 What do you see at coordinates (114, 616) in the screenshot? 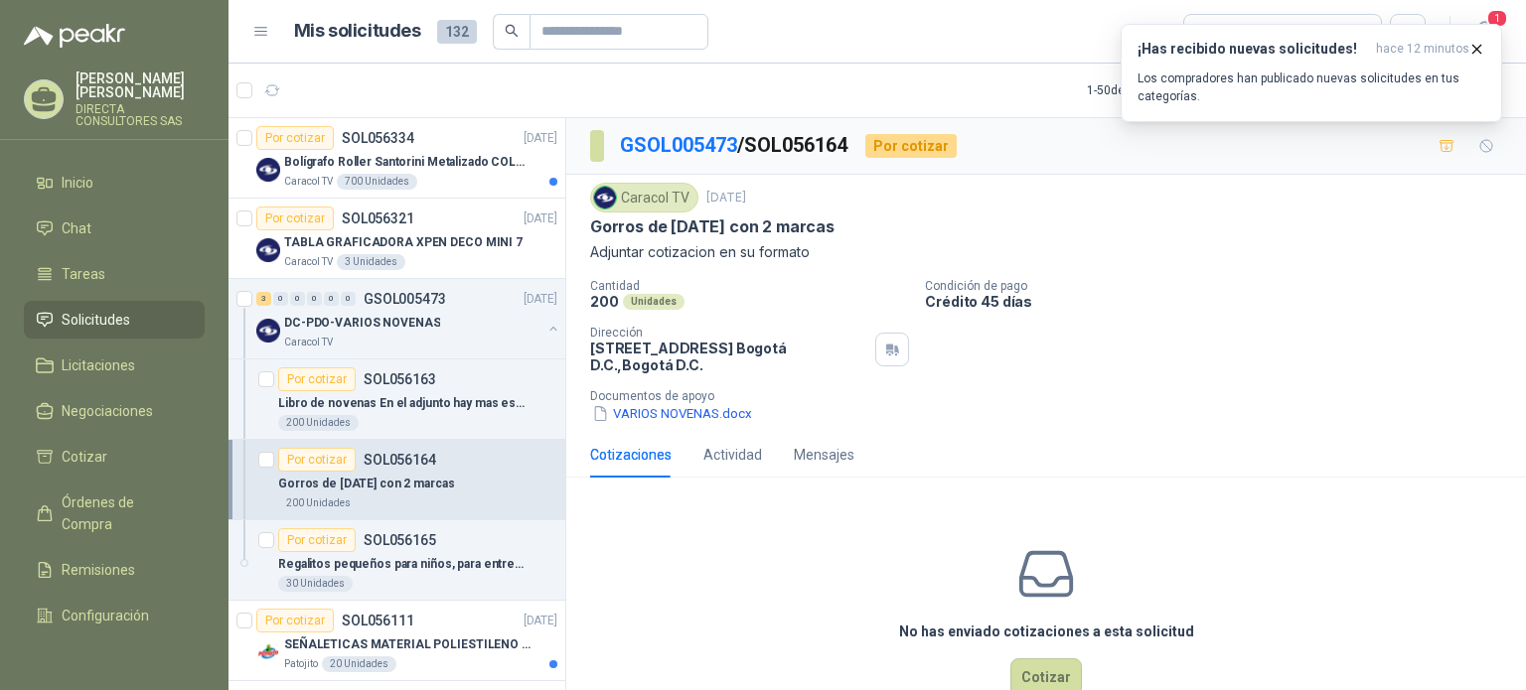
I see `a: Configuración` at bounding box center [114, 616].